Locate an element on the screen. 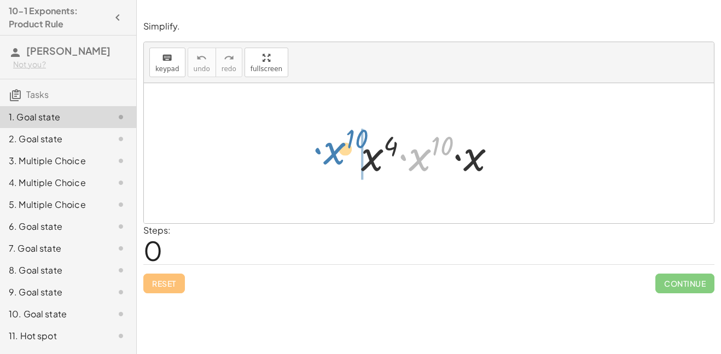 The height and width of the screenshot is (354, 721). i: keyboard is located at coordinates (167, 58).